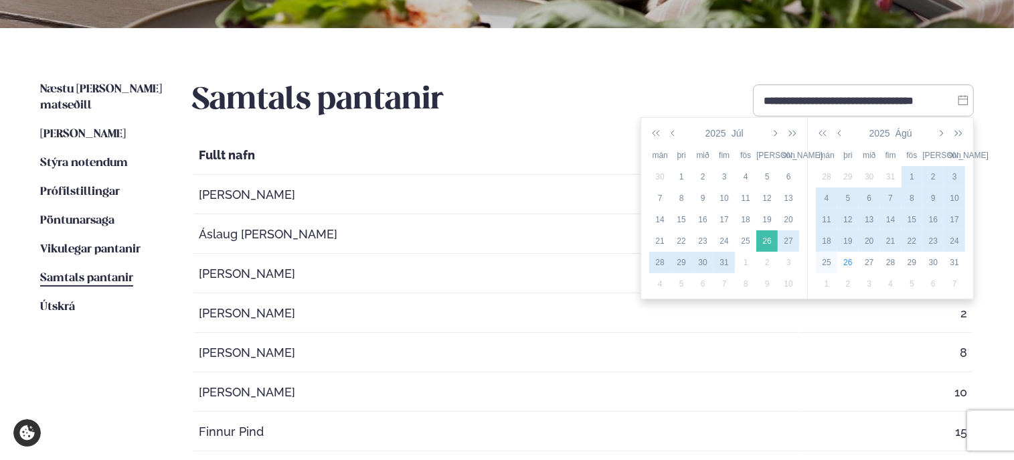 Image resolution: width=1014 pixels, height=460 pixels. Describe the element at coordinates (745, 177) in the screenshot. I see `td: 2025-07-04` at that location.